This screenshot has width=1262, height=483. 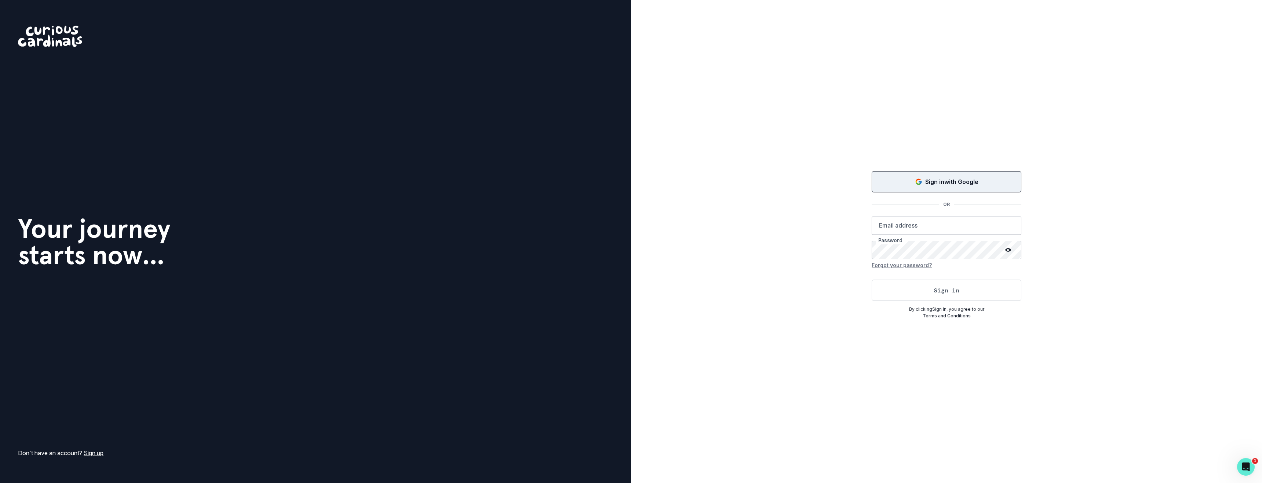 I want to click on img: Curious Cardinals Logo, so click(x=50, y=36).